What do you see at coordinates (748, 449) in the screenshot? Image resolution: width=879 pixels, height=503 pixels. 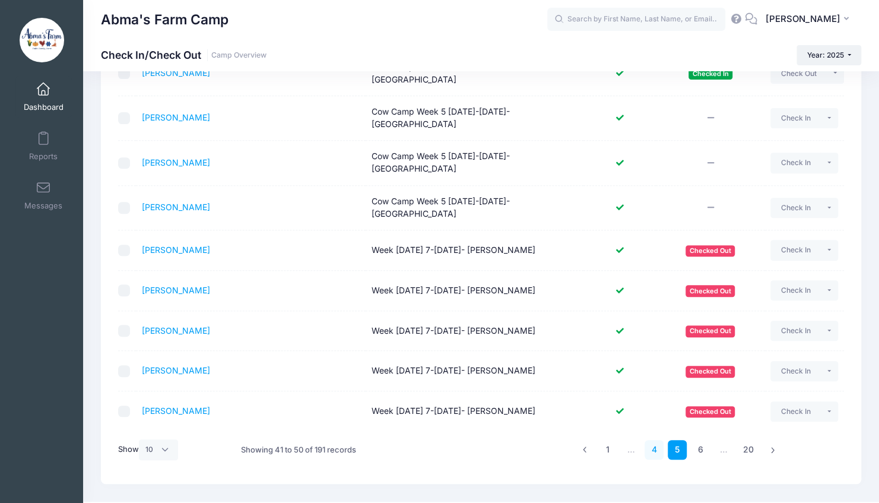 I see `a: 20` at bounding box center [748, 449].